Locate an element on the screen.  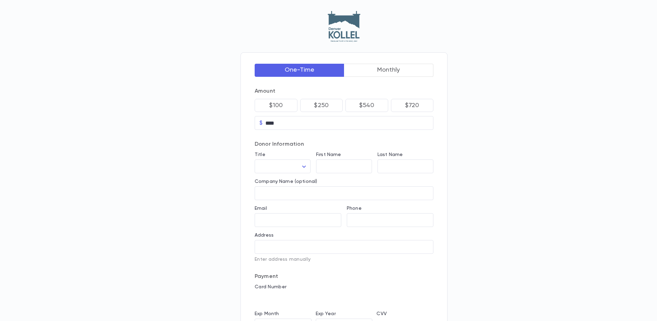
button: $100 is located at coordinates (276, 106).